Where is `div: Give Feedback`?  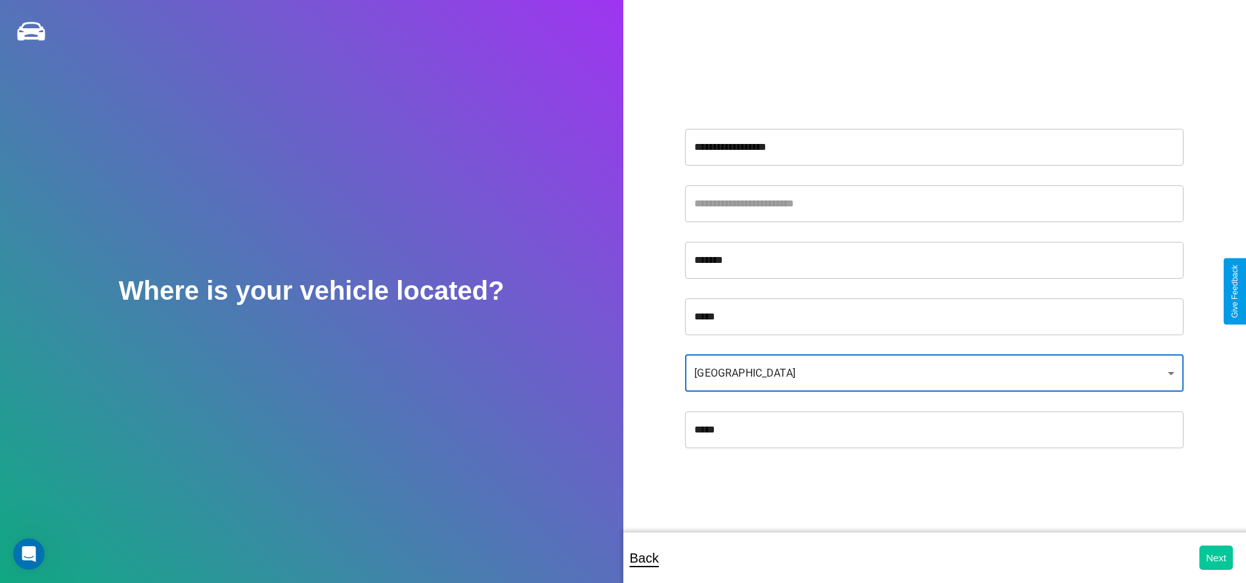
div: Give Feedback is located at coordinates (1235, 291).